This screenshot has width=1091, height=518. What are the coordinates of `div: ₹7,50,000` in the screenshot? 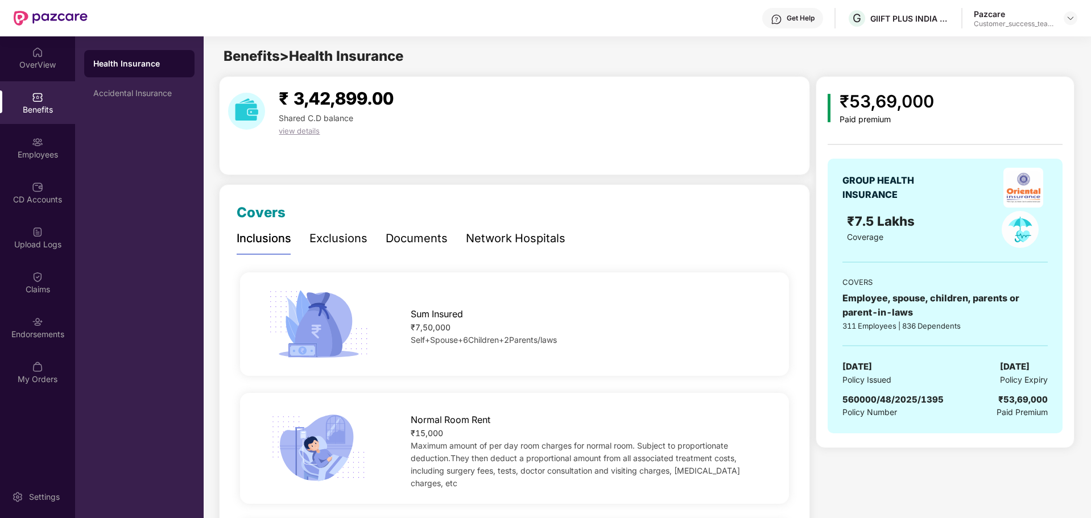 It's located at (588, 328).